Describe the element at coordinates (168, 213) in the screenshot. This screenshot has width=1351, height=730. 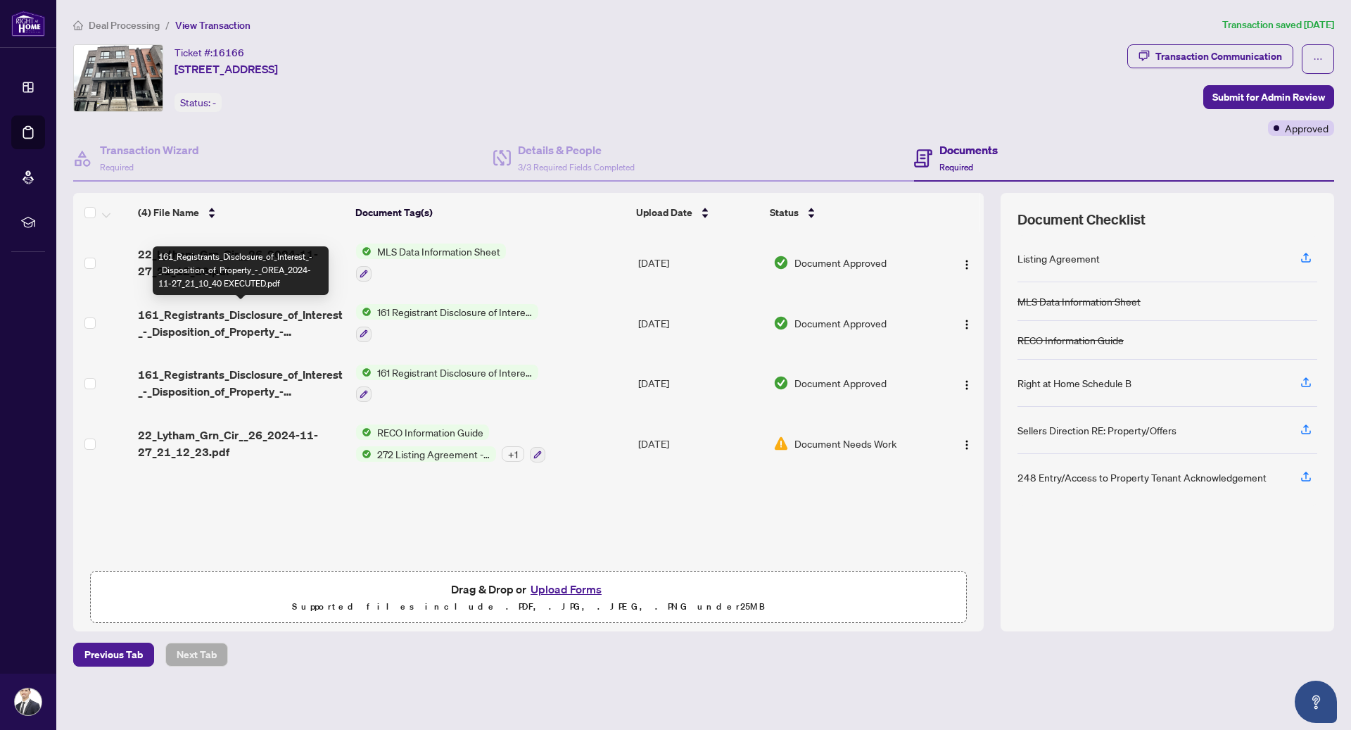
I see `span: (4) File Name` at that location.